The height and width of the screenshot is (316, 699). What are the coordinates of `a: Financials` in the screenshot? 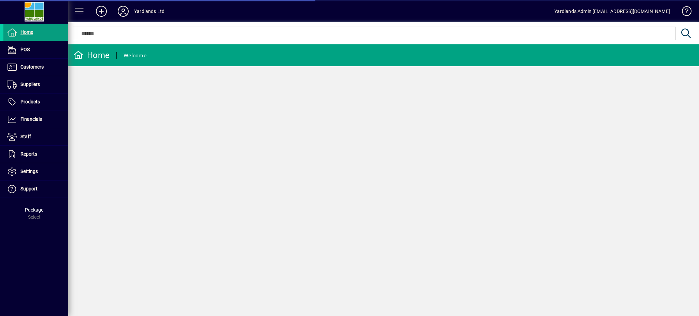 It's located at (36, 119).